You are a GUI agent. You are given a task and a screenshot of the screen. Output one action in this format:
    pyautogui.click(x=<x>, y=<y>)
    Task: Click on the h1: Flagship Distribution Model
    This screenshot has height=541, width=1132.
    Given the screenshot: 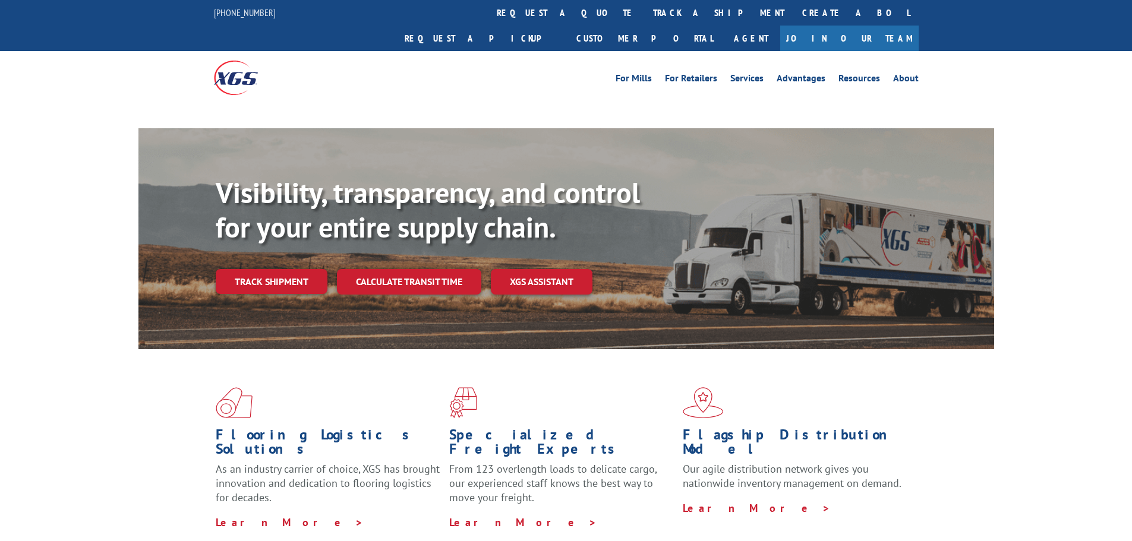 What is the action you would take?
    pyautogui.click(x=795, y=445)
    